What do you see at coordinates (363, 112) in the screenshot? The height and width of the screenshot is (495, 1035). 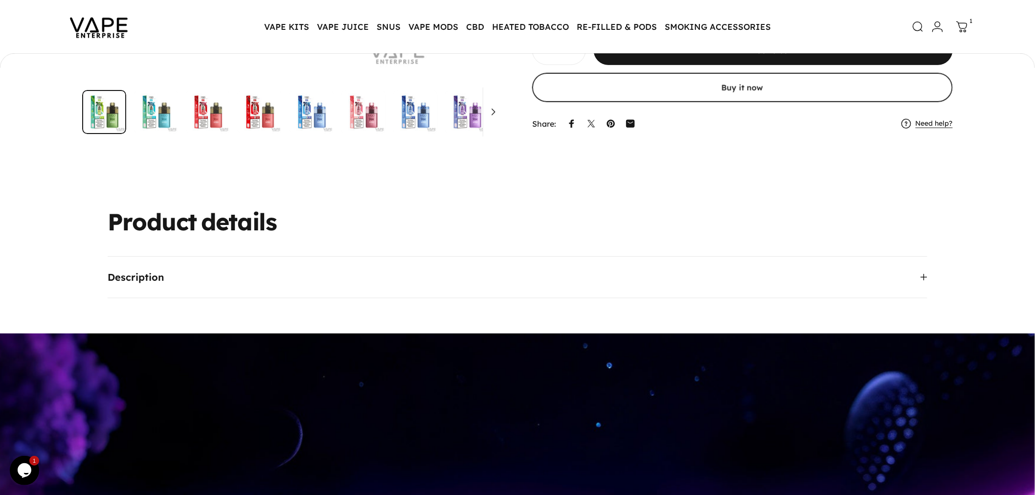 I see `img: HQD Glow 70K vape device and packaging on a white background` at bounding box center [363, 112].